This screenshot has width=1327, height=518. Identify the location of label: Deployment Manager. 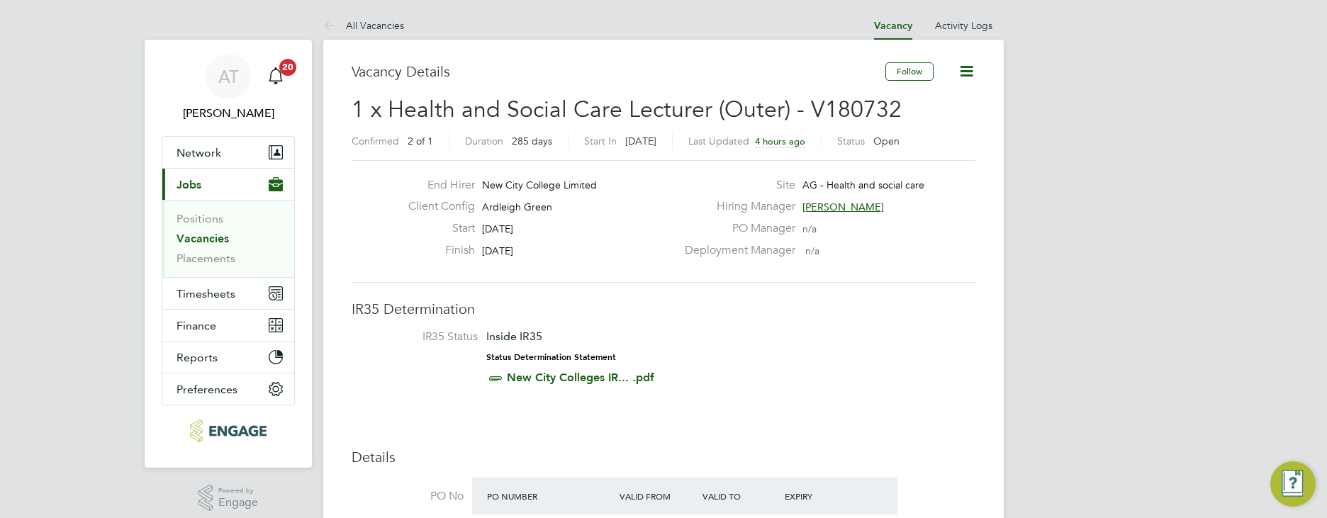
(736, 250).